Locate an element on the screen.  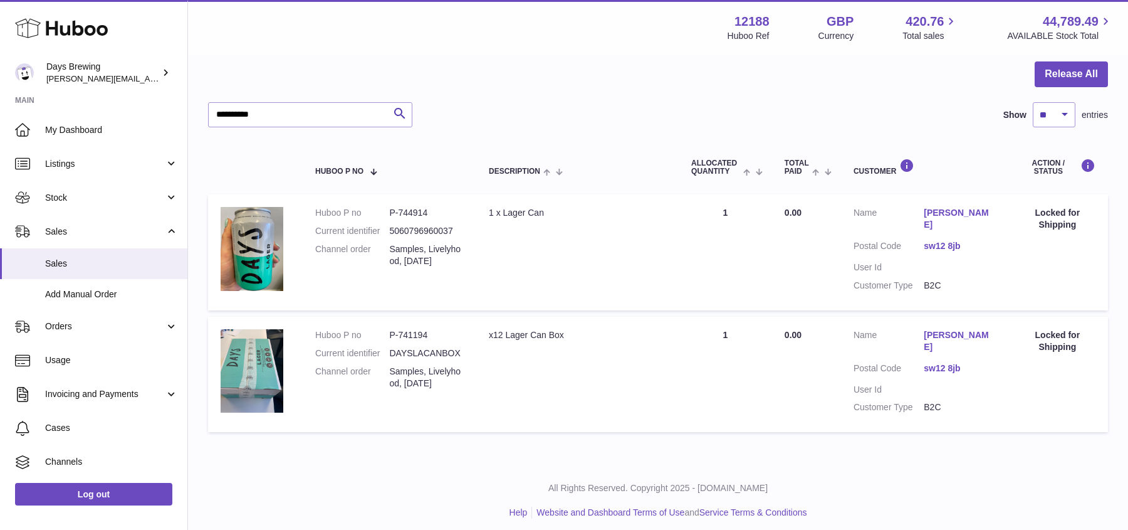
a: Help is located at coordinates (518, 512).